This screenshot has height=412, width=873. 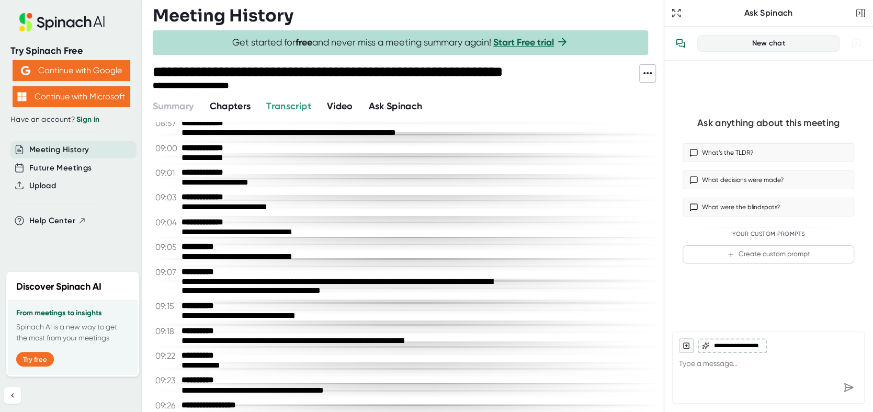 I want to click on button: Summary, so click(x=173, y=106).